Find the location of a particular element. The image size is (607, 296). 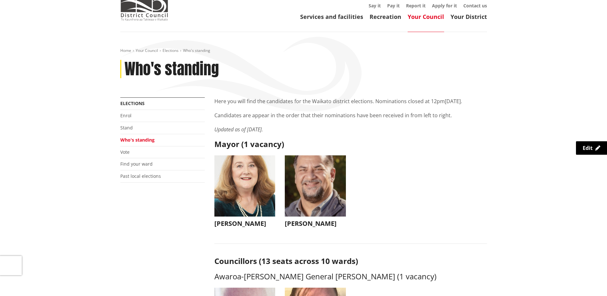

a: Services and facilities is located at coordinates (332, 17).